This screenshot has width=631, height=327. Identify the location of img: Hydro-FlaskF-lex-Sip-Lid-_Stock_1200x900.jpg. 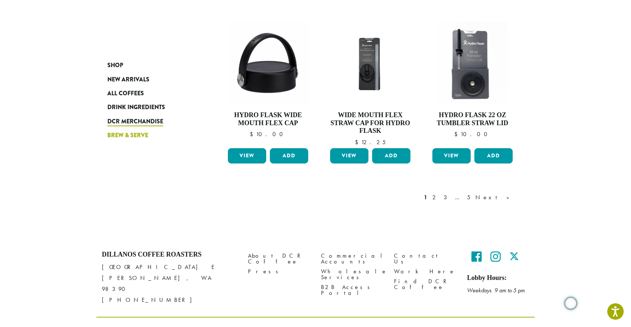
(370, 63).